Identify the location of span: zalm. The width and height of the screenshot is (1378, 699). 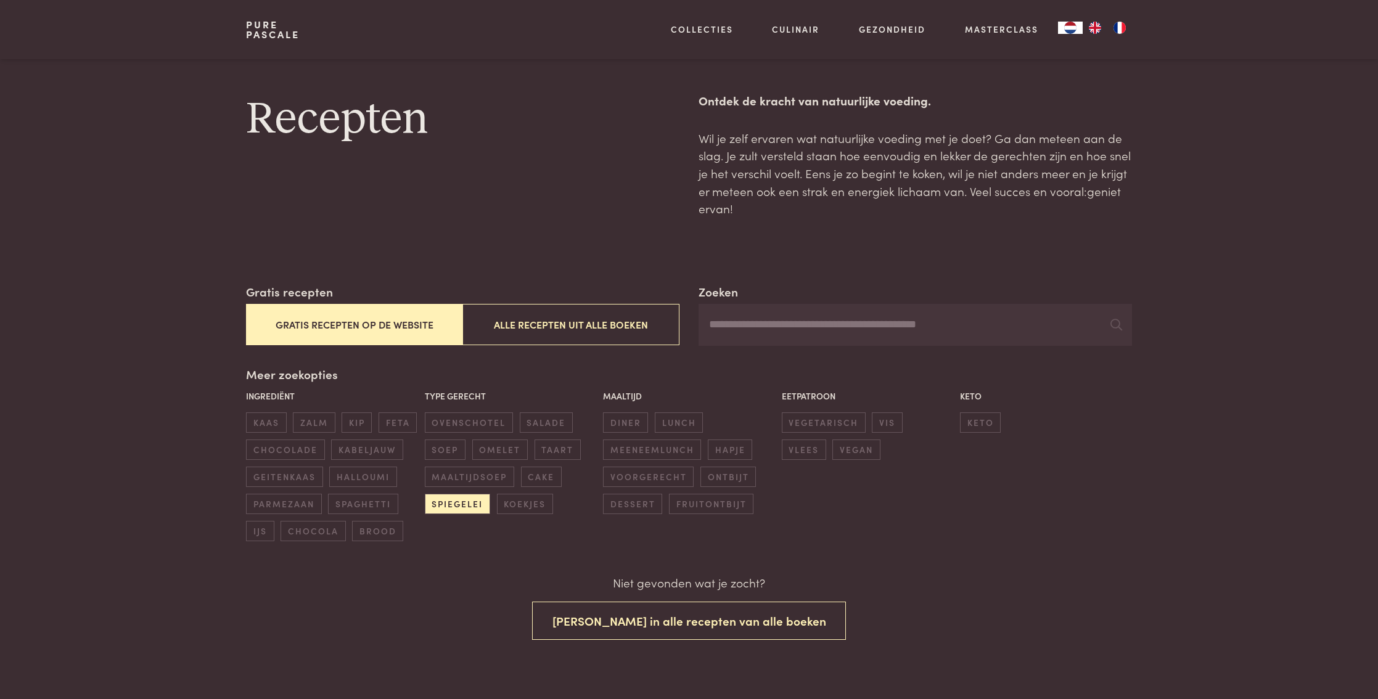
(314, 422).